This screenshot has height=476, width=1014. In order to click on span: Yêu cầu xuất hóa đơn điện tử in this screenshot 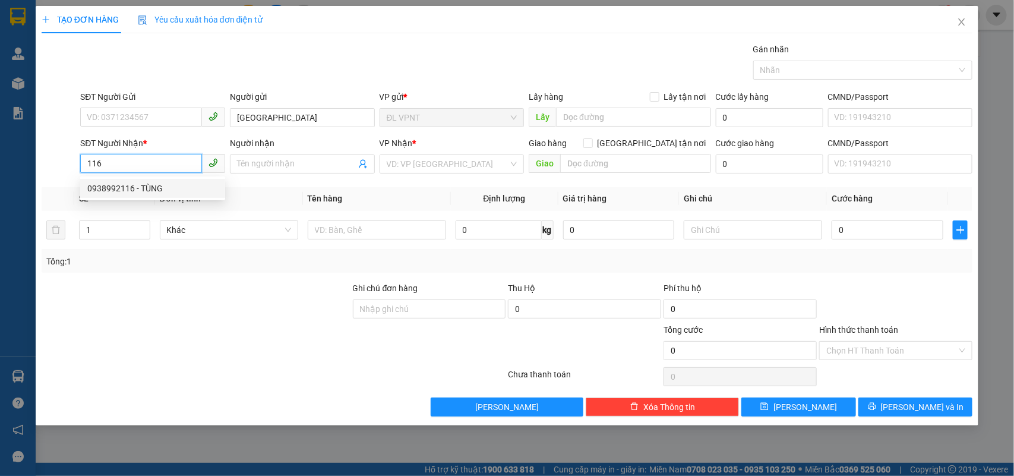, I will do `click(200, 20)`.